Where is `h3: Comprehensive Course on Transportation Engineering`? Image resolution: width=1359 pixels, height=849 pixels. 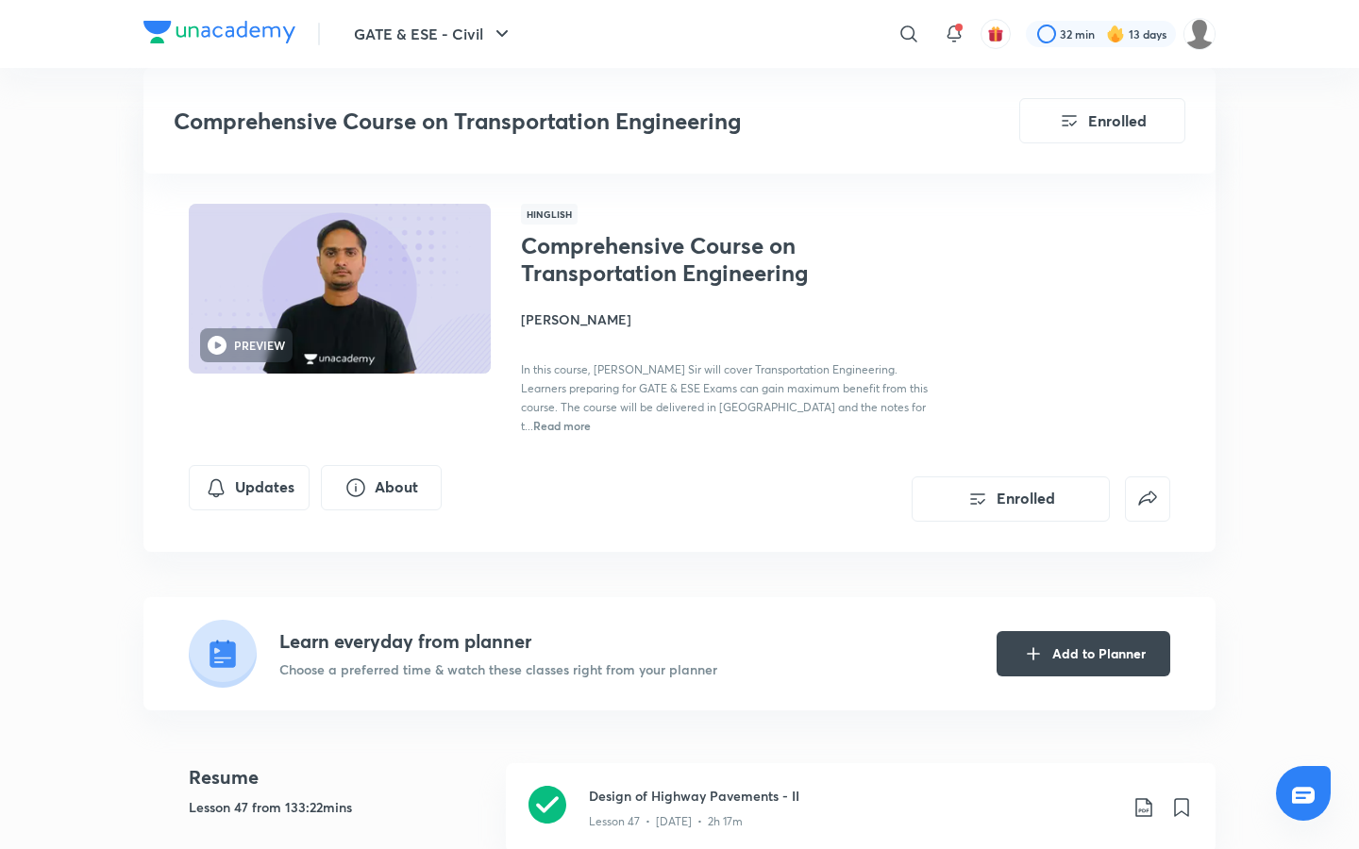 h3: Comprehensive Course on Transportation Engineering is located at coordinates (543, 121).